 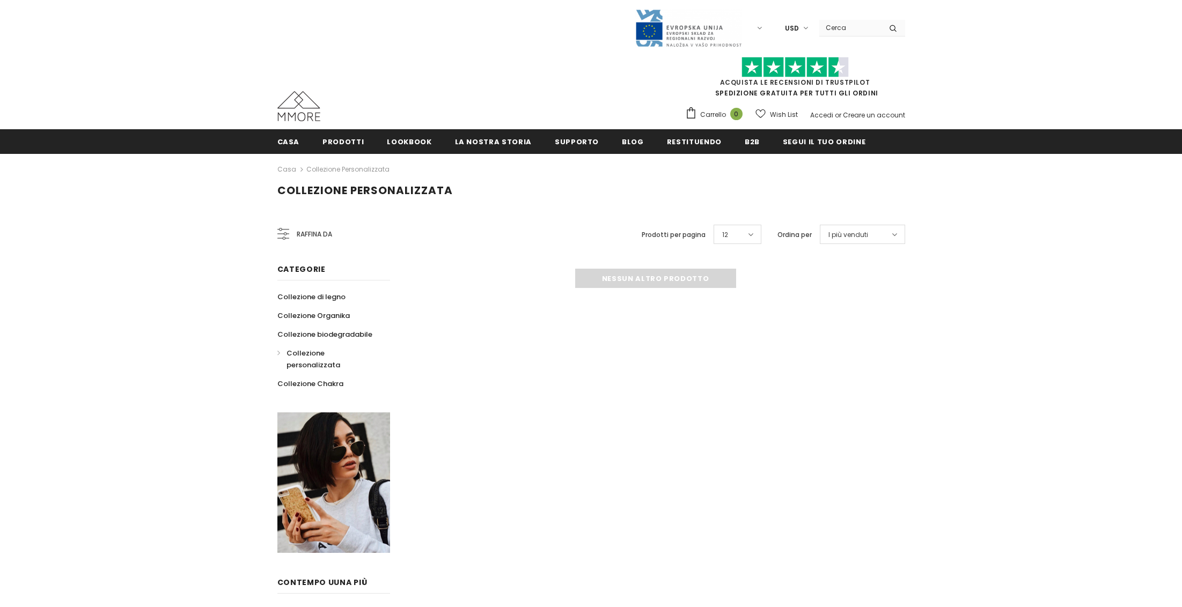 I want to click on span: Raffina da, so click(x=314, y=235).